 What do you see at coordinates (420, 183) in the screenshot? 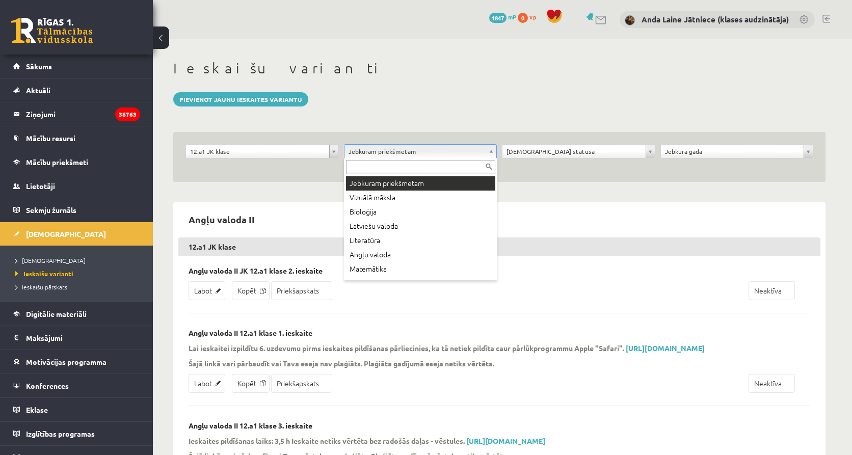
I see `div: Jebkuram priekšmetam` at bounding box center [420, 183].